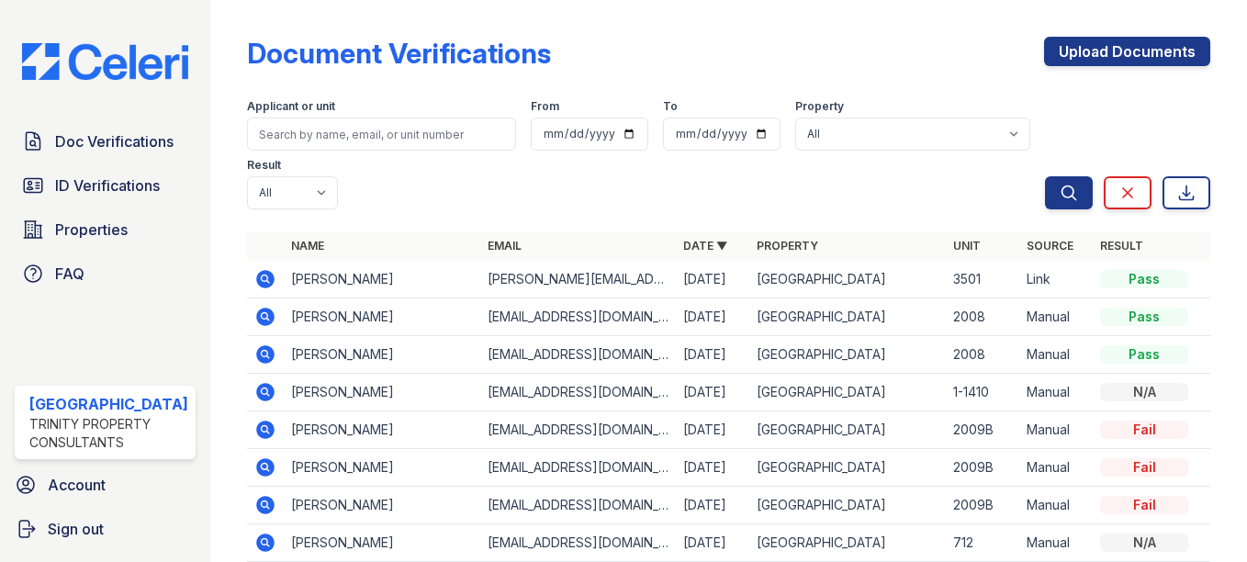 This screenshot has height=562, width=1247. Describe the element at coordinates (105, 529) in the screenshot. I see `a: Sign out` at that location.